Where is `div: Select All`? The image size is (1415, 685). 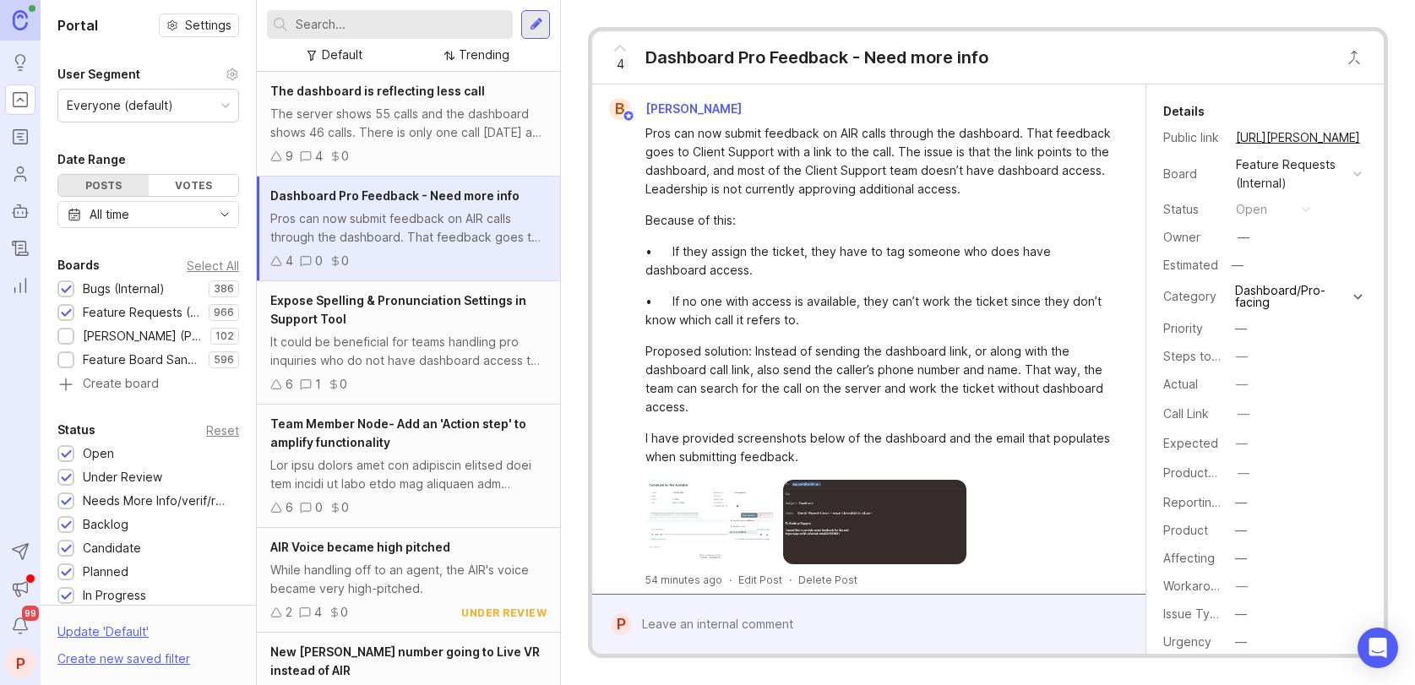
div: Select All is located at coordinates (213, 265).